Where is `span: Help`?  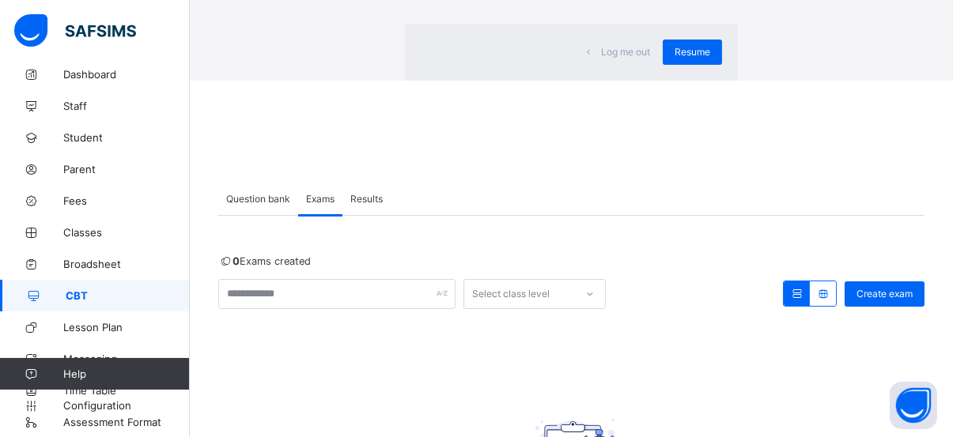 span: Help is located at coordinates (126, 374).